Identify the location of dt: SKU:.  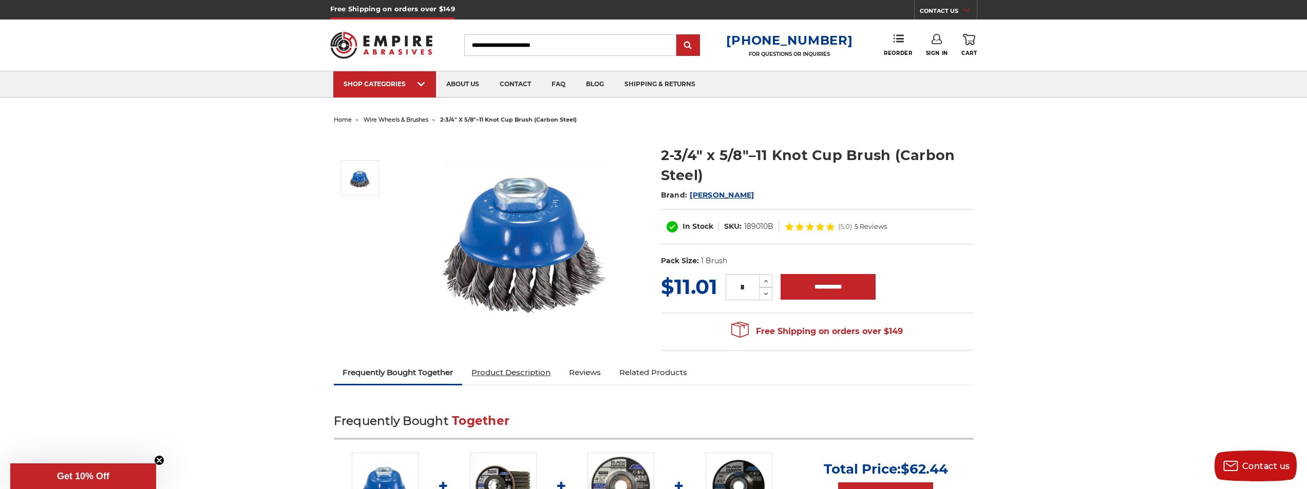
(733, 226).